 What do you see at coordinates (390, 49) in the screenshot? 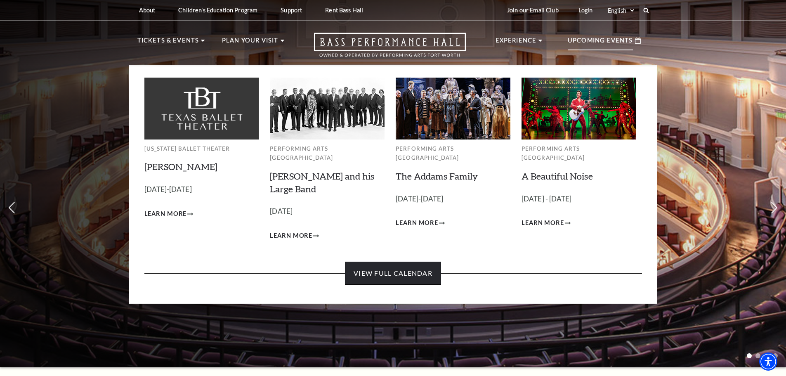
I see `a: Open this option` at bounding box center [390, 49].